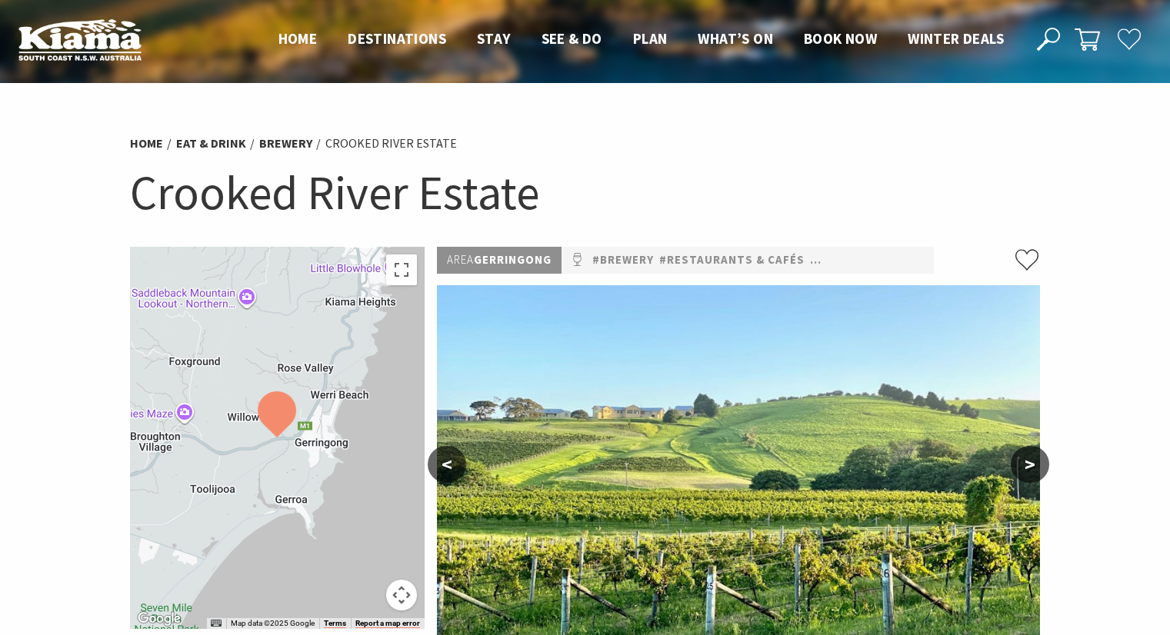  What do you see at coordinates (335, 624) in the screenshot?
I see `a: Terms` at bounding box center [335, 624].